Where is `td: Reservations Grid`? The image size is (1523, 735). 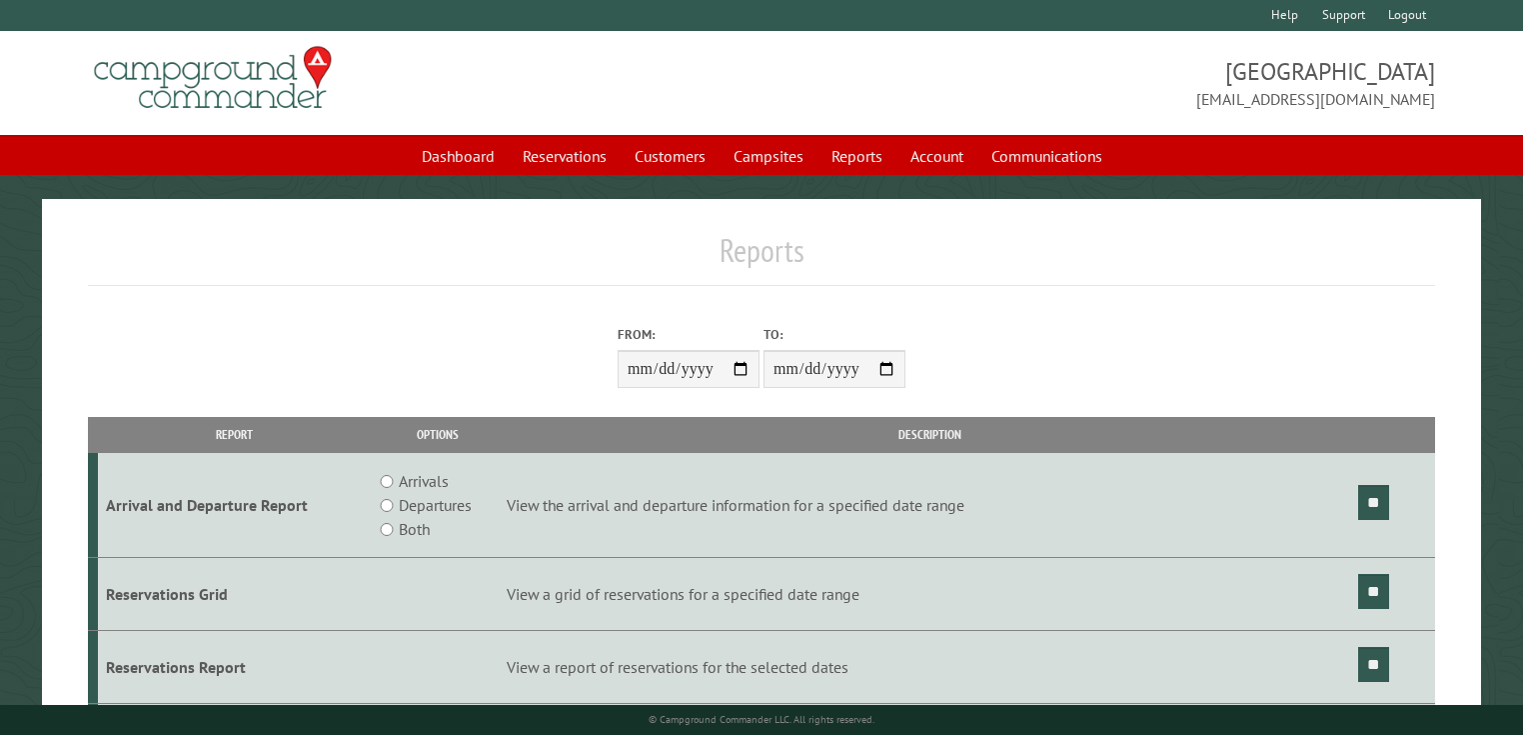 td: Reservations Grid is located at coordinates (235, 594).